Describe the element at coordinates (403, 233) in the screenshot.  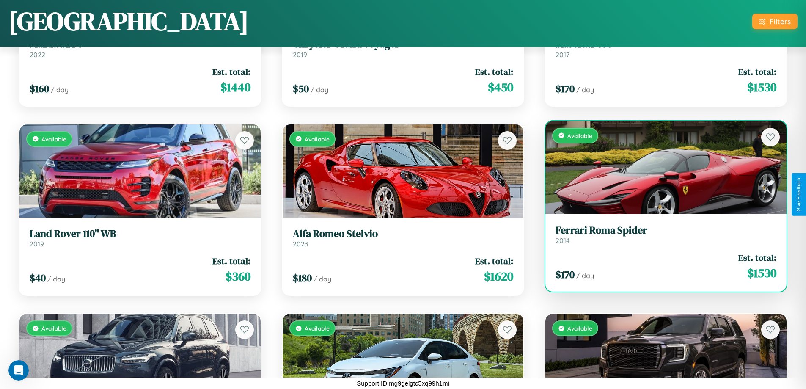
I see `h3: Alfa Romeo Stelvio` at that location.